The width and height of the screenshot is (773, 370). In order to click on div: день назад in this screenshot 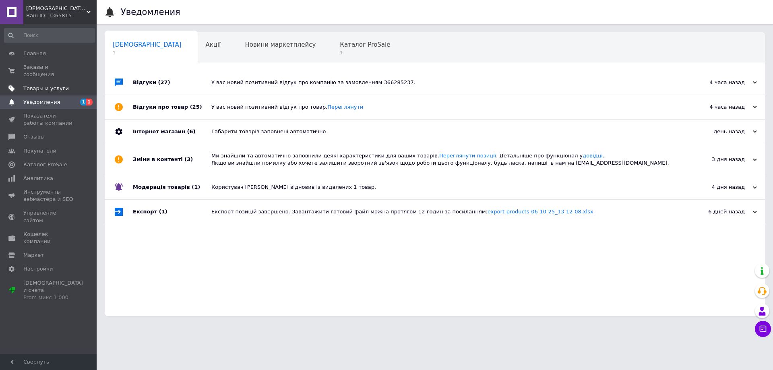, I will do `click(716, 132)`.